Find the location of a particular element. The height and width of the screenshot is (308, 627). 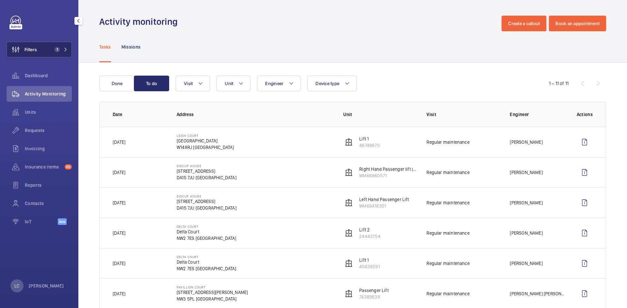

span: Engineer is located at coordinates (274, 84).